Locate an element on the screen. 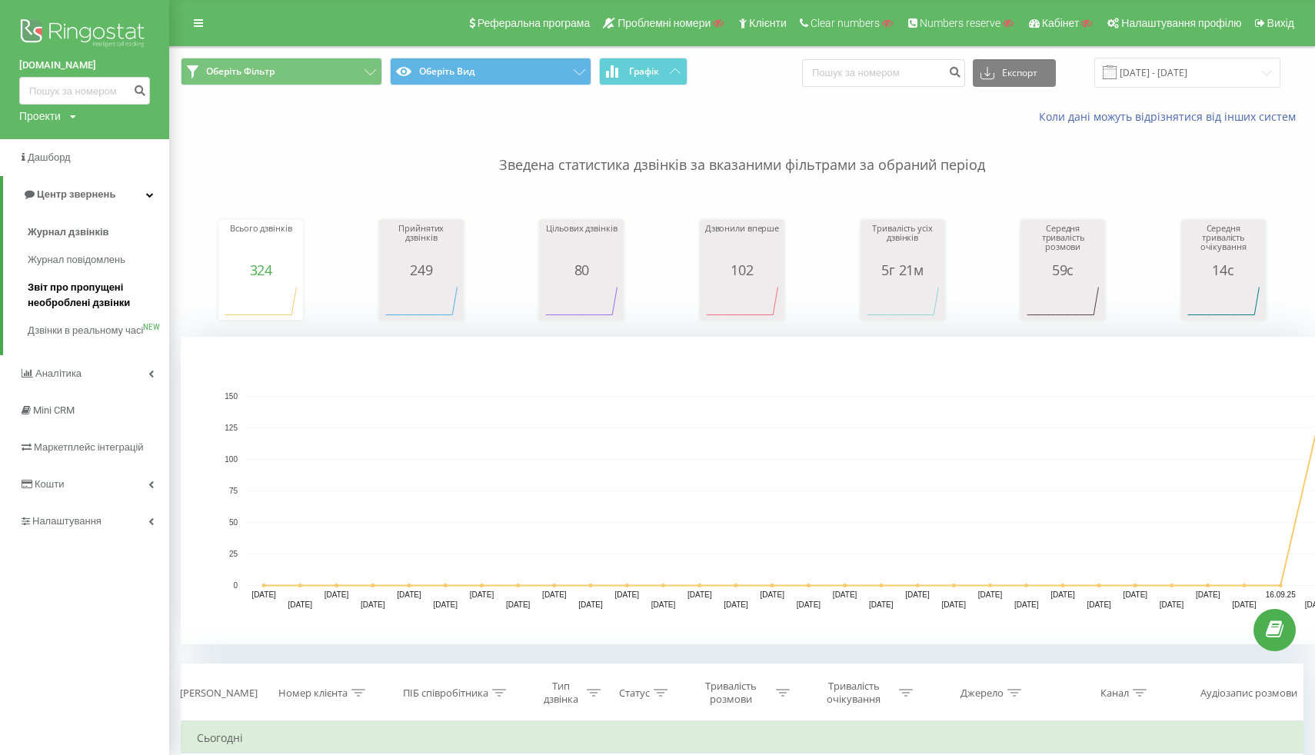 The image size is (1315, 755). span: Clear numbers is located at coordinates (845, 23).